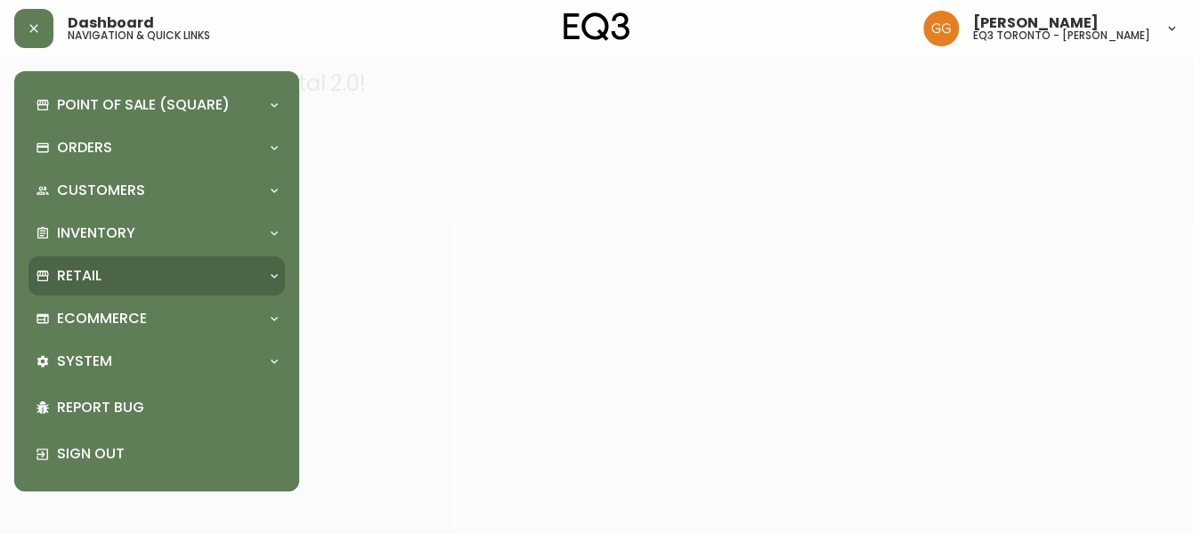 This screenshot has height=534, width=1193. Describe the element at coordinates (157, 454) in the screenshot. I see `div: Sign Out` at that location.